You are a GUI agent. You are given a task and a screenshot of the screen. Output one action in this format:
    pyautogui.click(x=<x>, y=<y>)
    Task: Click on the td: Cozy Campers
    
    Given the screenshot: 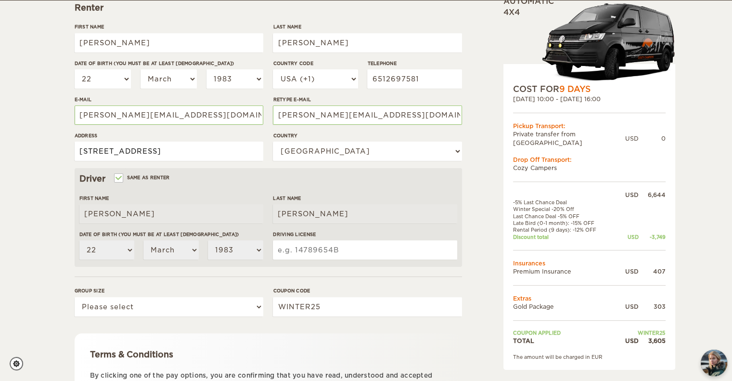 What is the action you would take?
    pyautogui.click(x=589, y=168)
    